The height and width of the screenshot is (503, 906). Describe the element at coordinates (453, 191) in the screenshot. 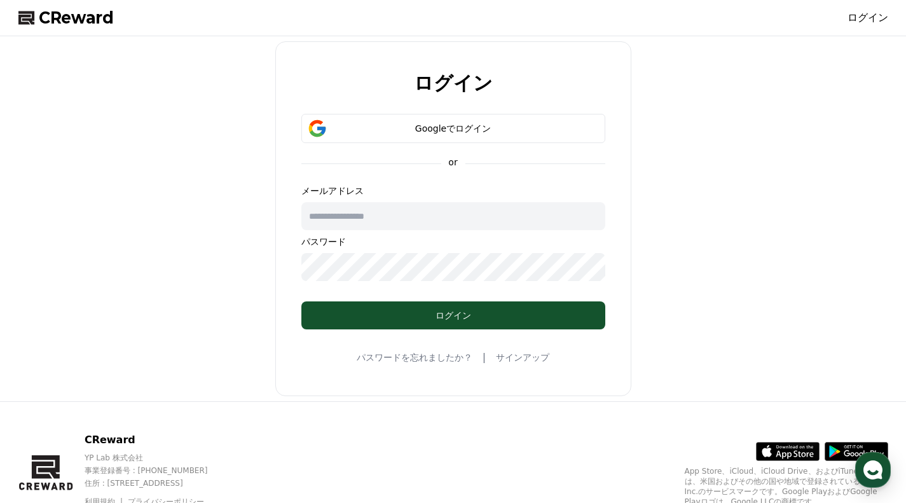

I see `p: メールアドレス` at that location.